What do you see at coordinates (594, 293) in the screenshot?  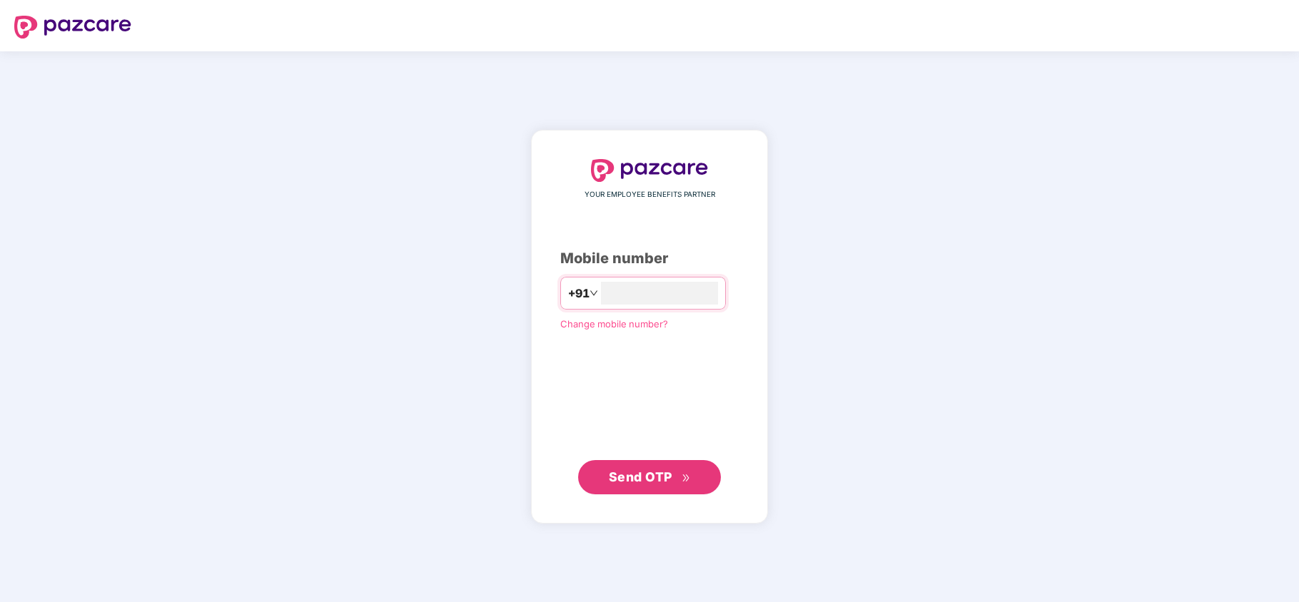 I see `span: down` at bounding box center [594, 293].